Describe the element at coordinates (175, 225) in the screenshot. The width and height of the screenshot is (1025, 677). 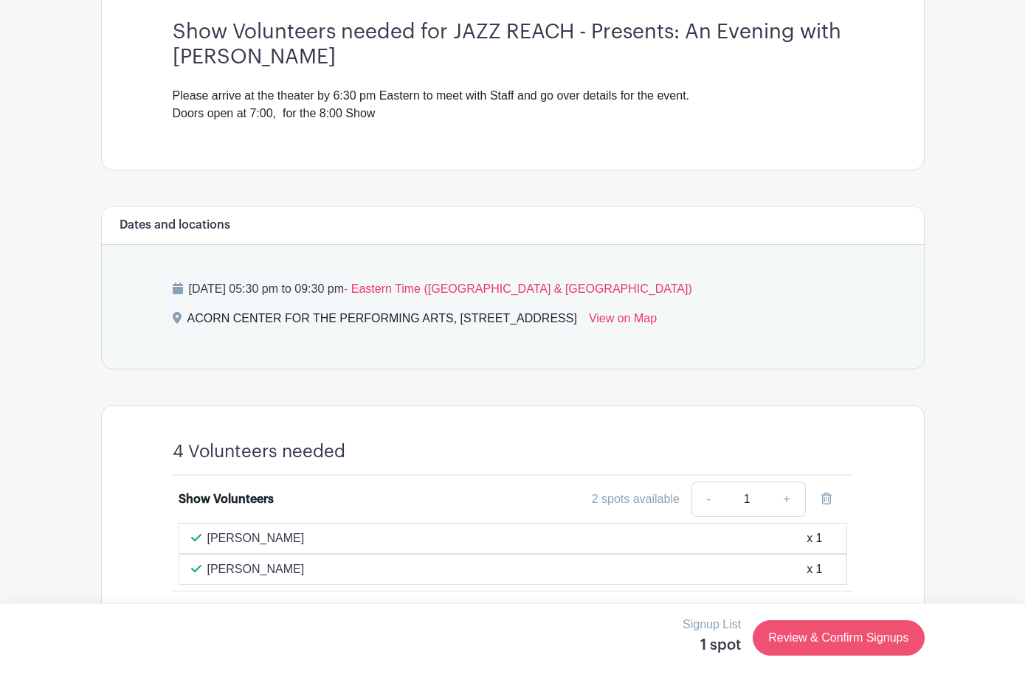
I see `h6: Dates and locations` at that location.